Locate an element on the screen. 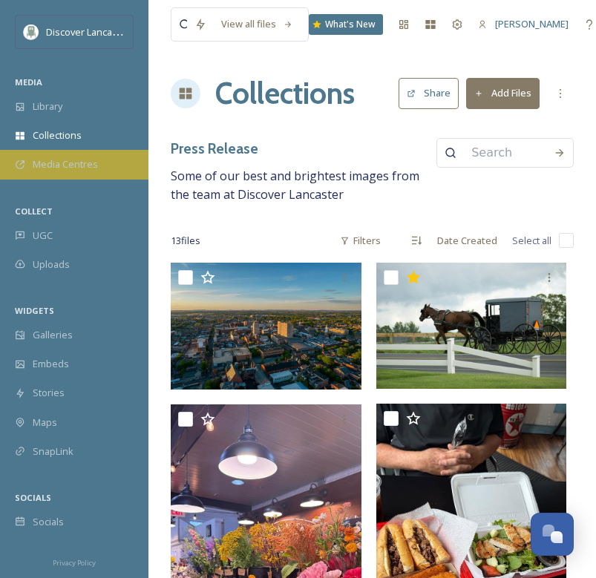 The image size is (596, 578). div: Date Created is located at coordinates (467, 240).